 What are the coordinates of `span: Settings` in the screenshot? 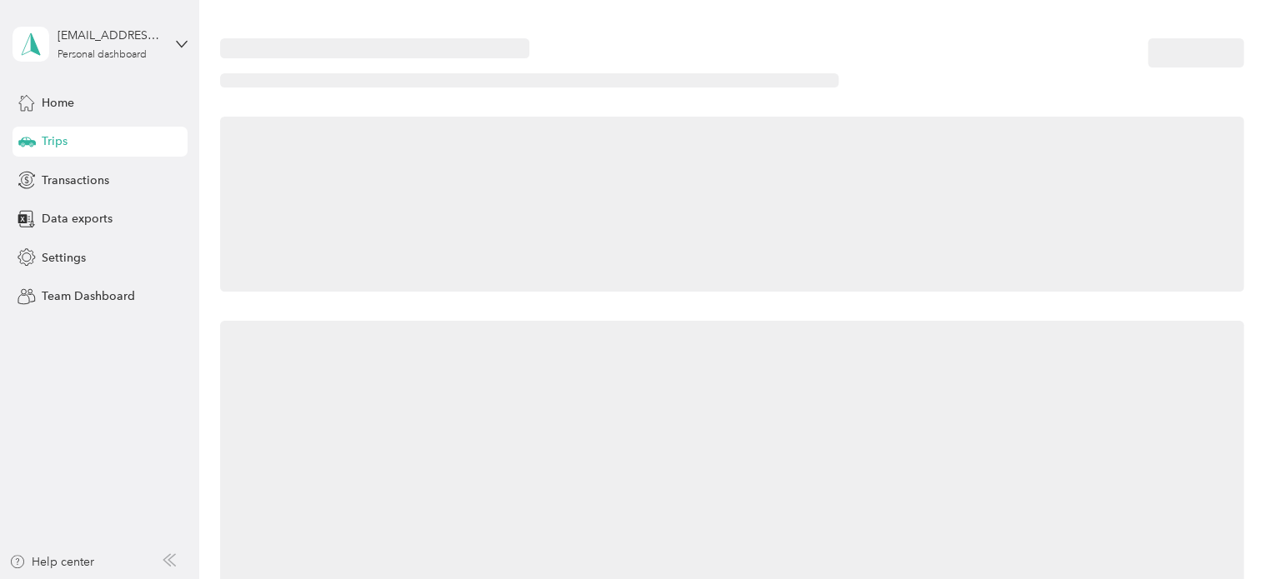 It's located at (63, 258).